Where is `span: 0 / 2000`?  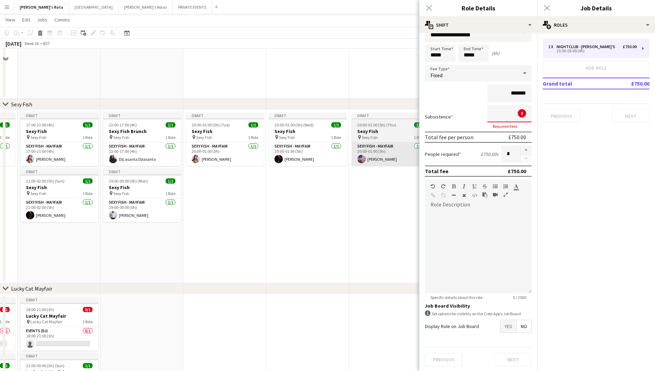
span: 0 / 2000 is located at coordinates (519, 297).